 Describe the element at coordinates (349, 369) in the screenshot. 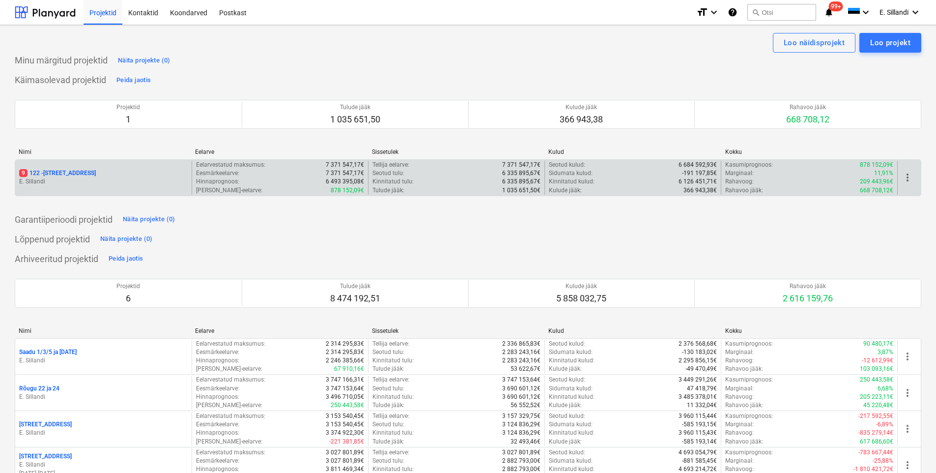

I see `p: 67 910,16€` at that location.